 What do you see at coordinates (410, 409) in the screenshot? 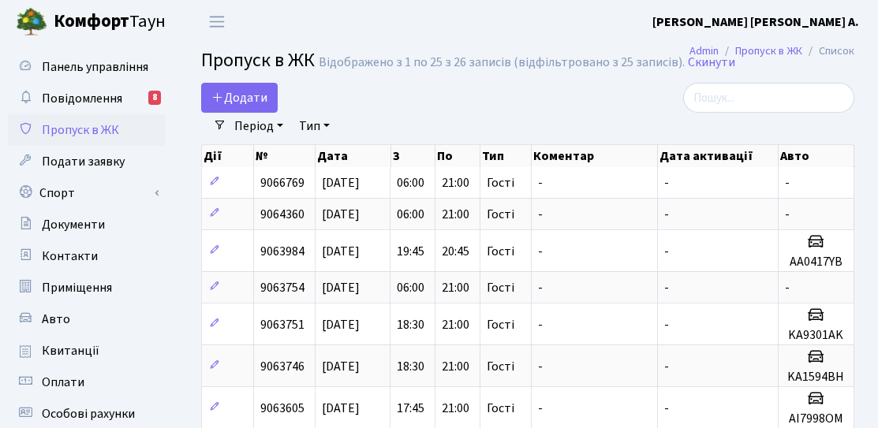
I see `span: 17:45` at bounding box center [410, 409].